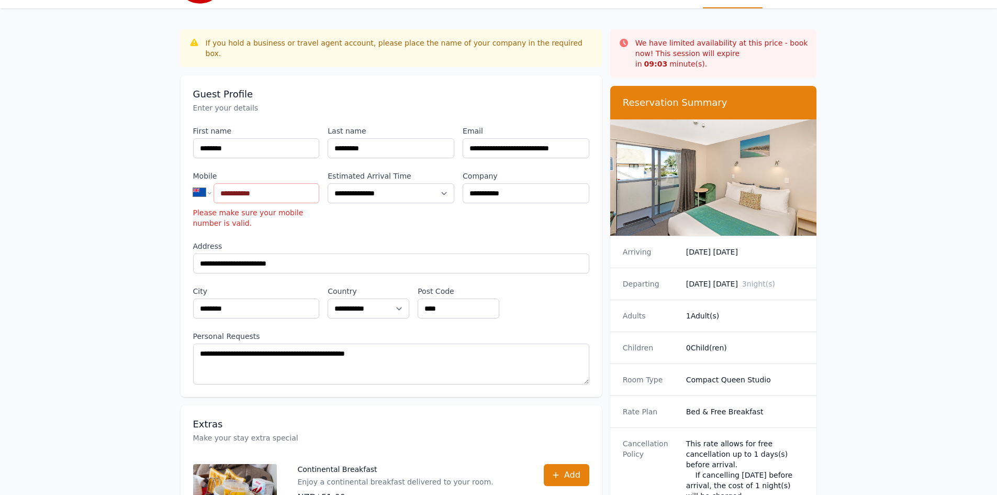 Image resolution: width=997 pixels, height=495 pixels. I want to click on label: Post Code, so click(459, 291).